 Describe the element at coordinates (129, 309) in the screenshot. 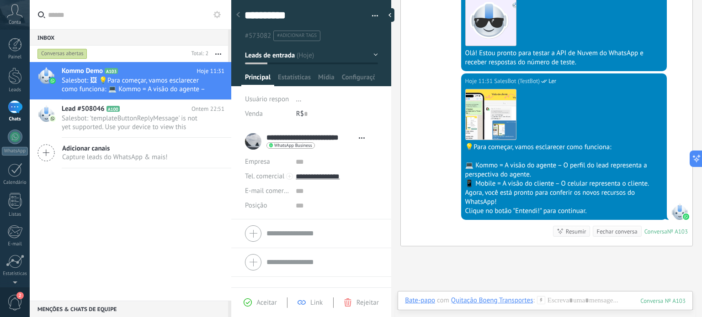

I see `div: Menções & Chats de equipe` at that location.